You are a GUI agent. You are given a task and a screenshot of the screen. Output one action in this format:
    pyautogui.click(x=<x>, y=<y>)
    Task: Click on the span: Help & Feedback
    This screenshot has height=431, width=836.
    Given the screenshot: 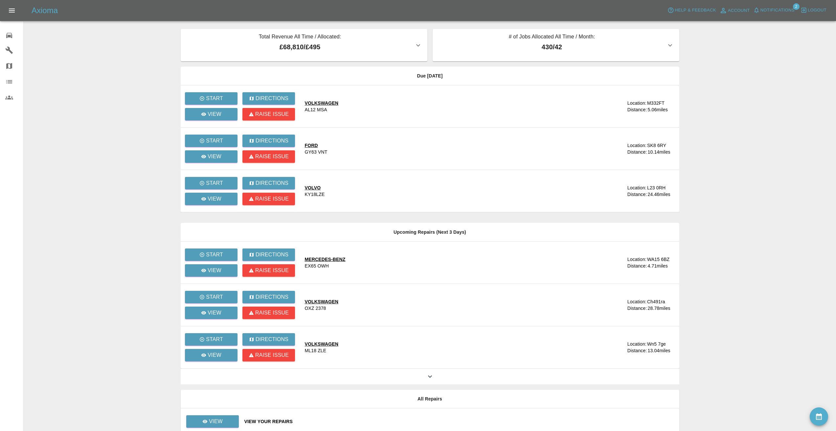 What is the action you would take?
    pyautogui.click(x=695, y=10)
    